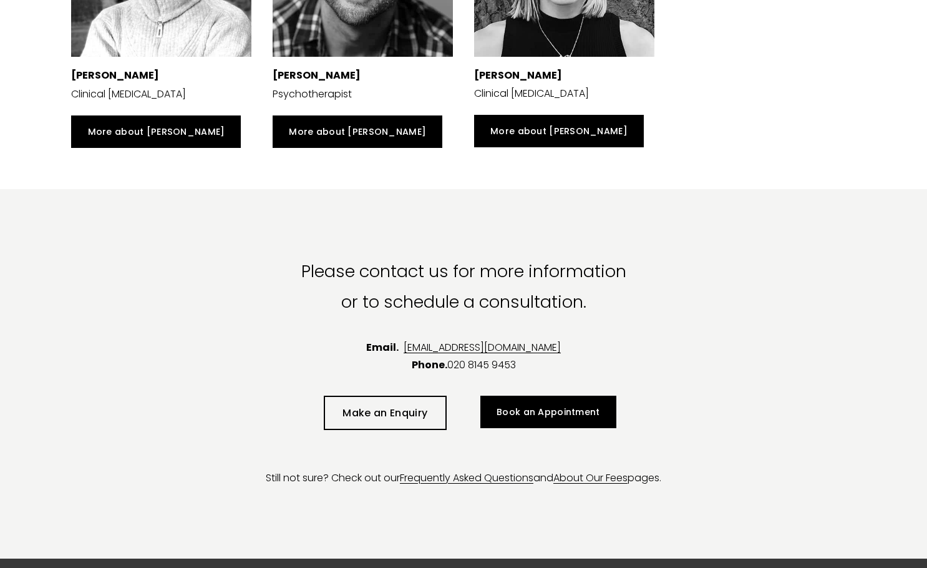  I want to click on a: s, so click(625, 477).